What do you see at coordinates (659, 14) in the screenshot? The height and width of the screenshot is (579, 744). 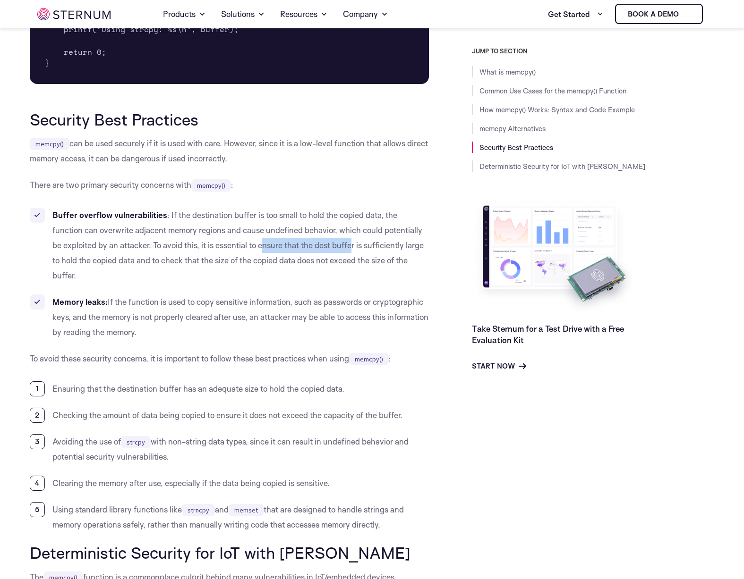 I see `a: Book a demo` at bounding box center [659, 14].